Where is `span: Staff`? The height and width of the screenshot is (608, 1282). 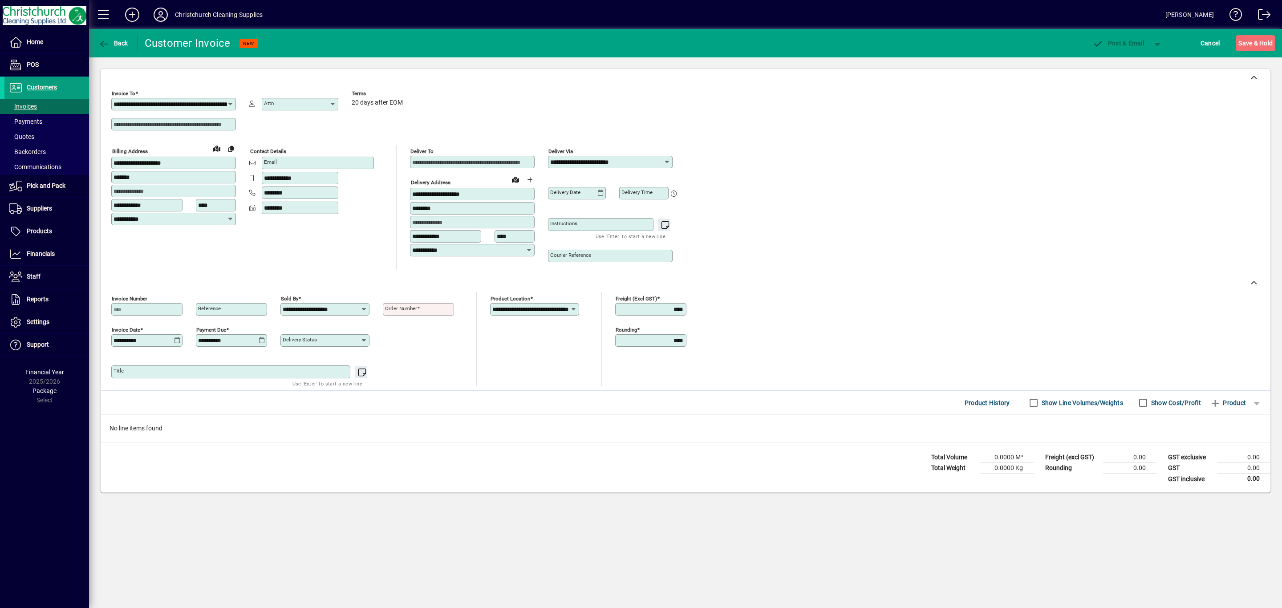 span: Staff is located at coordinates (33, 276).